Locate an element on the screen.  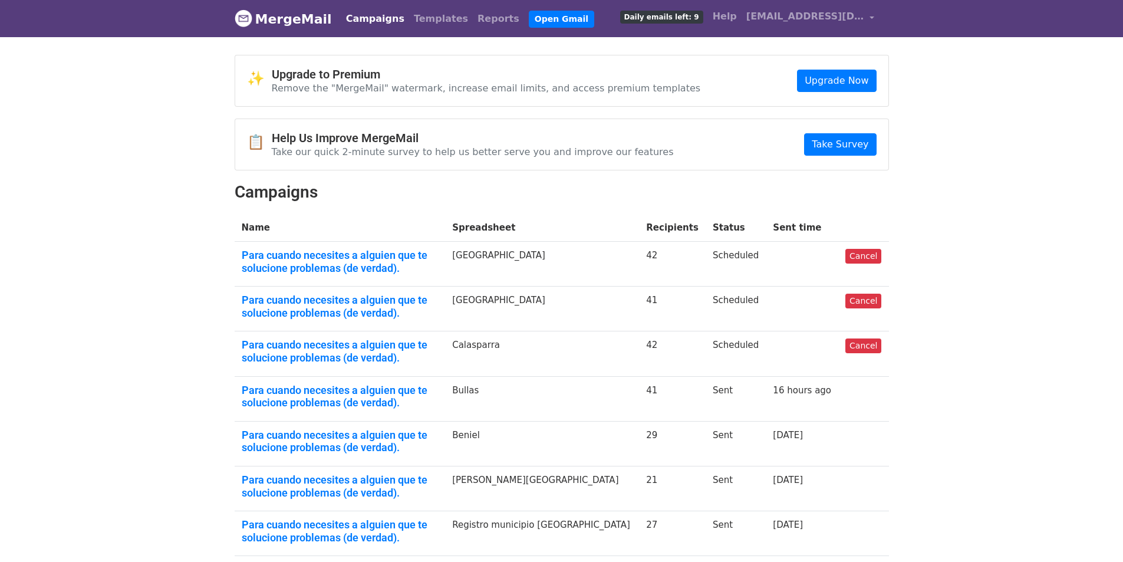
td: 27 is located at coordinates (672, 534).